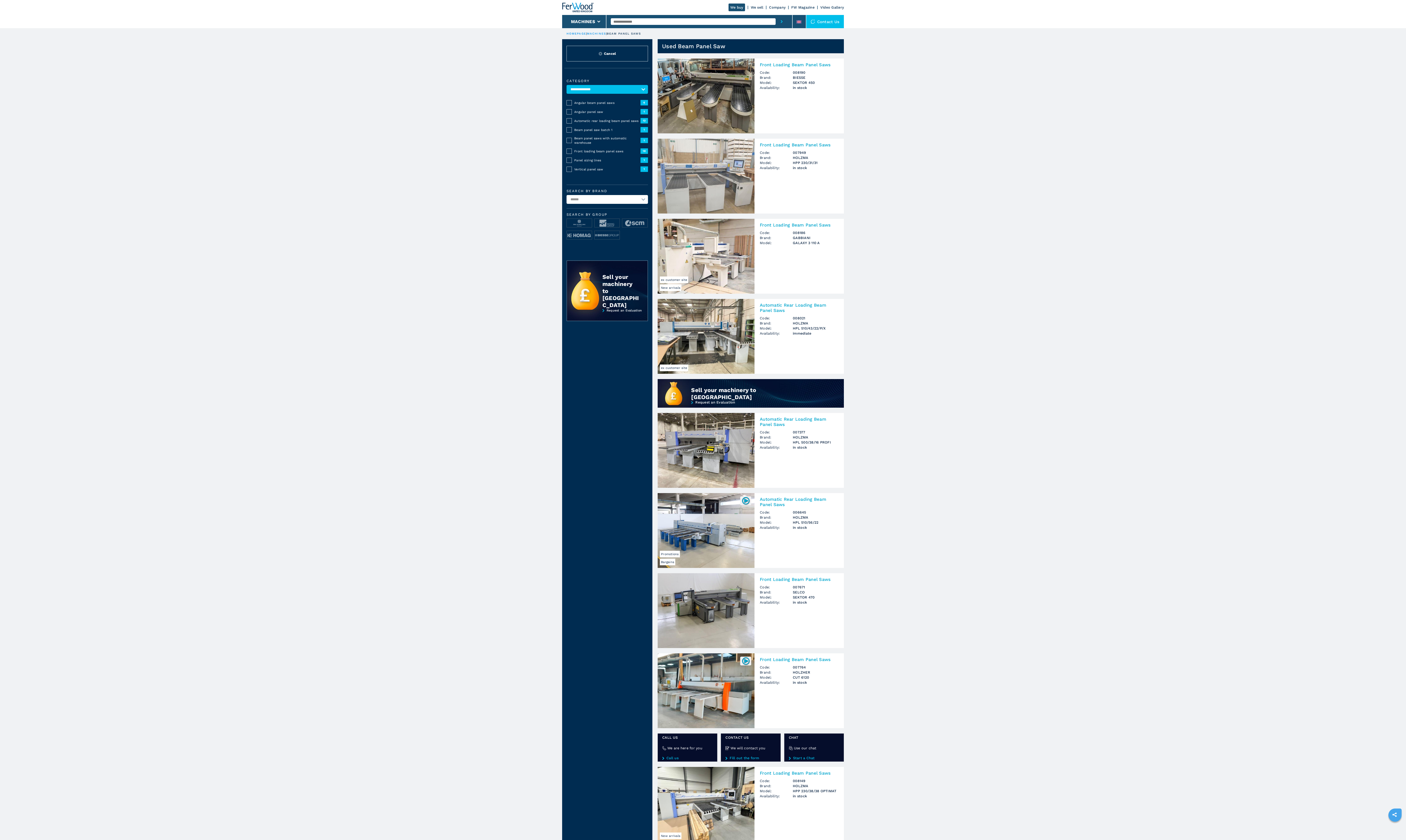  I want to click on img: Contact us, so click(812, 22).